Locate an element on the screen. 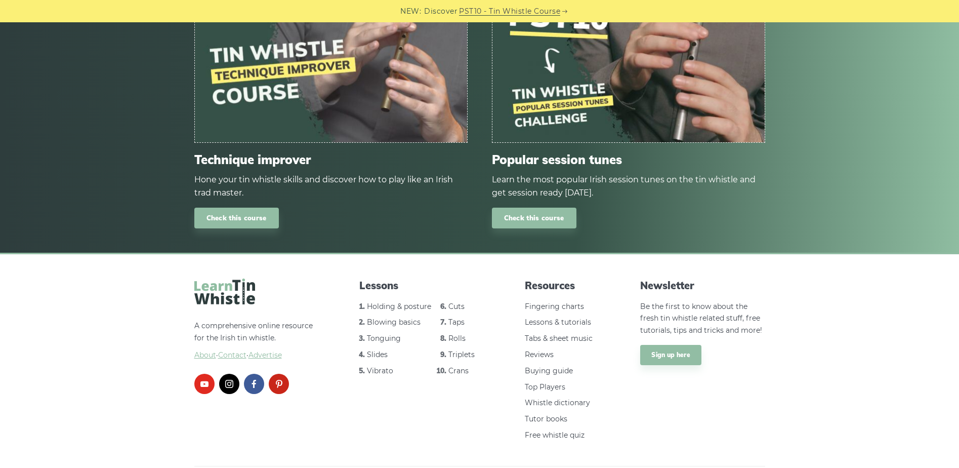  a: Cuts is located at coordinates (456, 306).